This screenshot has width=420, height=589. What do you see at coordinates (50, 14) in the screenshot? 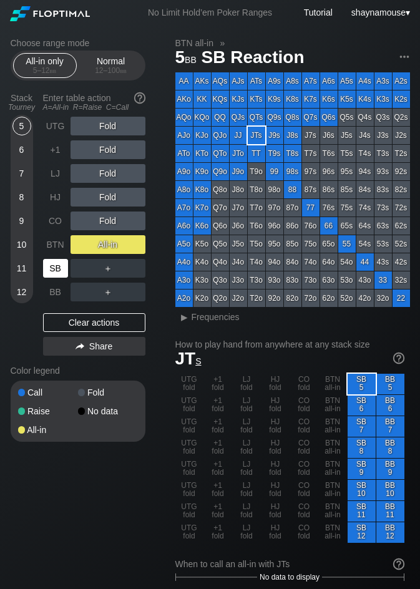
I see `img: Floptimal logo` at bounding box center [50, 14].